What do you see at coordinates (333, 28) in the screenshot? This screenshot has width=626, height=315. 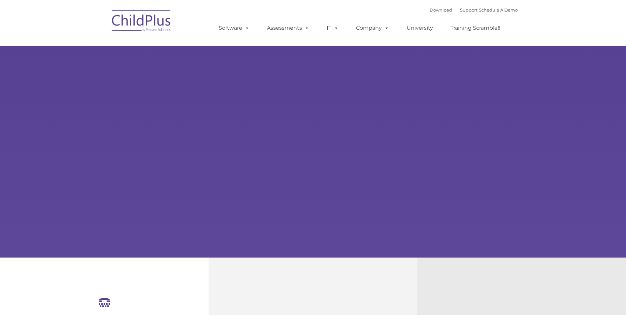 I see `a: IT` at bounding box center [333, 28].